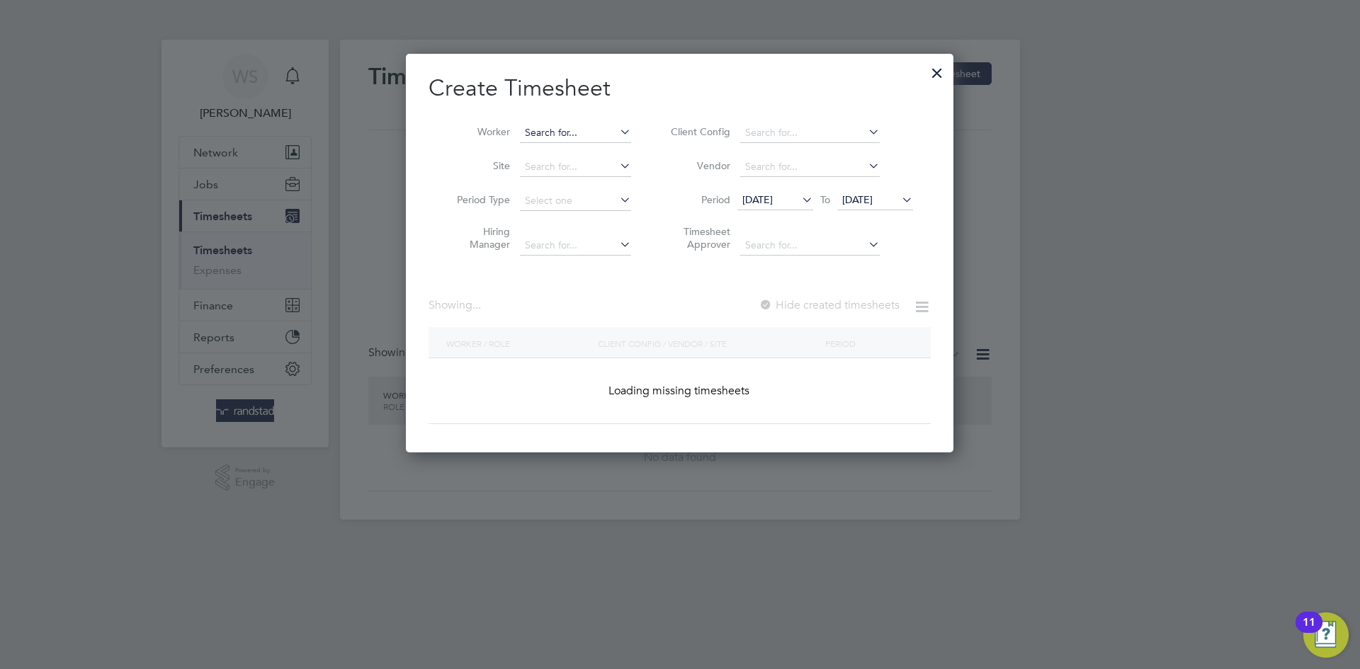  I want to click on label: Vendor, so click(698, 166).